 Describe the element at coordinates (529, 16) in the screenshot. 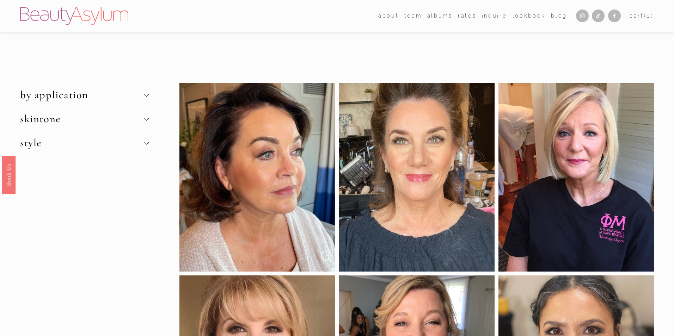

I see `a: Lookbook` at that location.